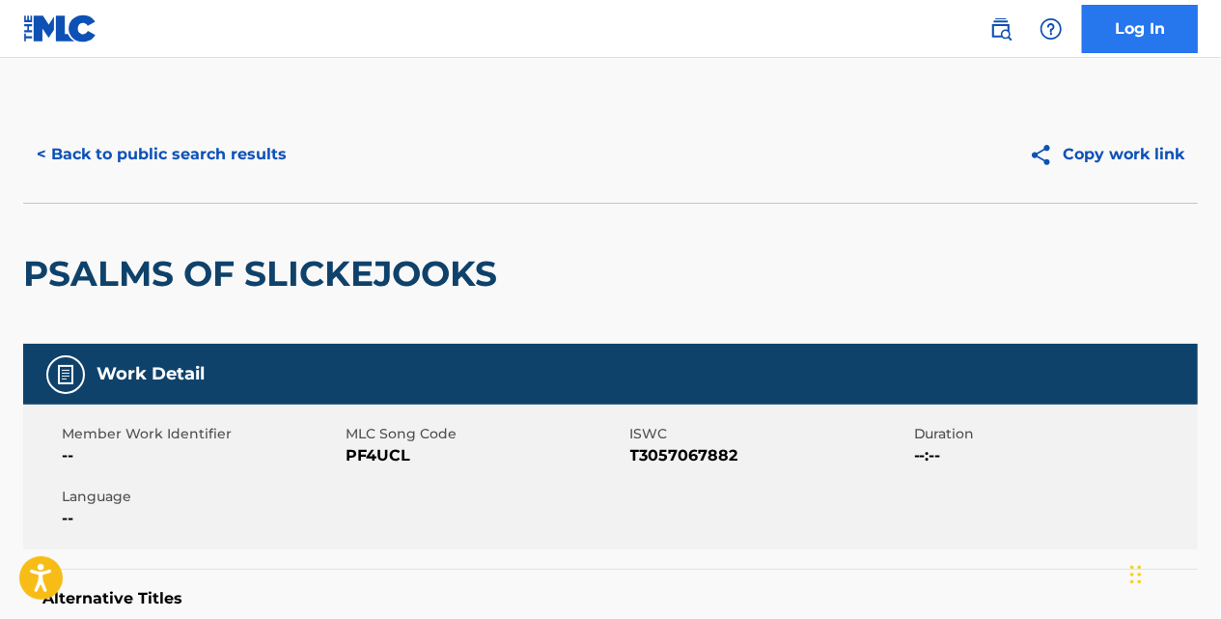 The height and width of the screenshot is (619, 1221). What do you see at coordinates (1140, 29) in the screenshot?
I see `a: Log In` at bounding box center [1140, 29].